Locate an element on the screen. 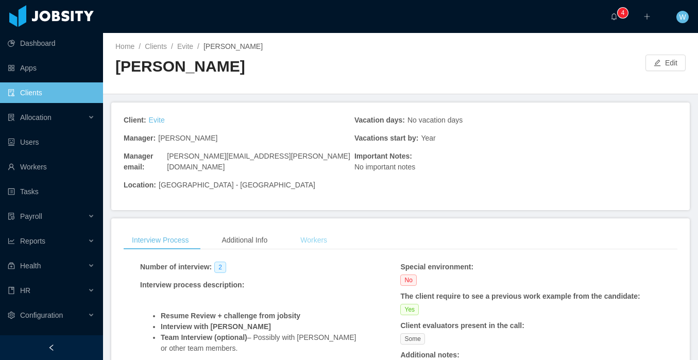  a: icon: editEdit is located at coordinates (666, 63).